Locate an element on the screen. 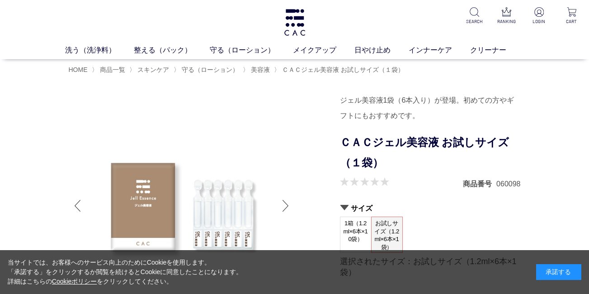 This screenshot has width=589, height=294. div: Next slide is located at coordinates (286, 206).